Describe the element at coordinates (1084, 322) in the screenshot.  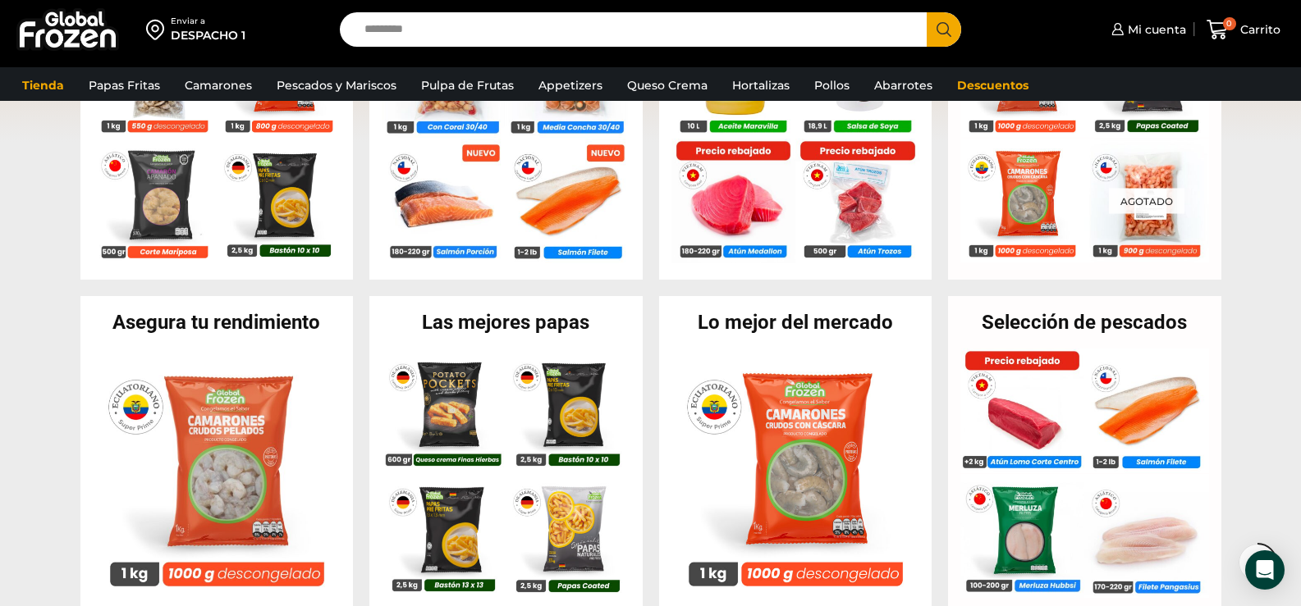
I see `h2: Selección de pescados` at that location.